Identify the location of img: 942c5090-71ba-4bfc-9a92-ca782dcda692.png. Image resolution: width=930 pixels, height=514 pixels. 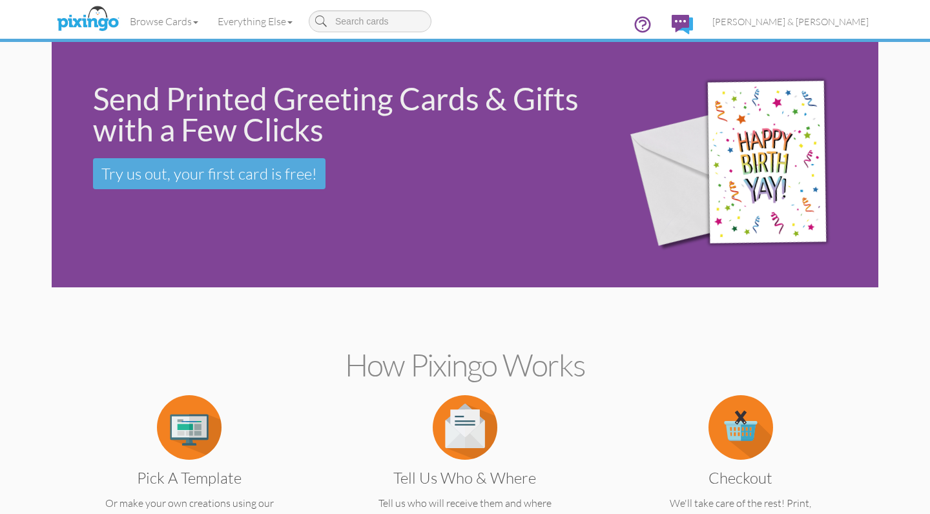
(743, 165).